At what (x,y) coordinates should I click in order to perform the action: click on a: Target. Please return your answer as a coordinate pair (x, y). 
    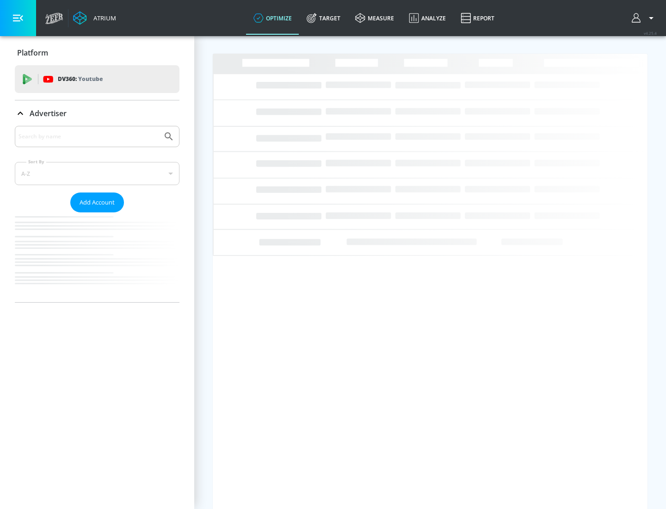
    Looking at the image, I should click on (323, 18).